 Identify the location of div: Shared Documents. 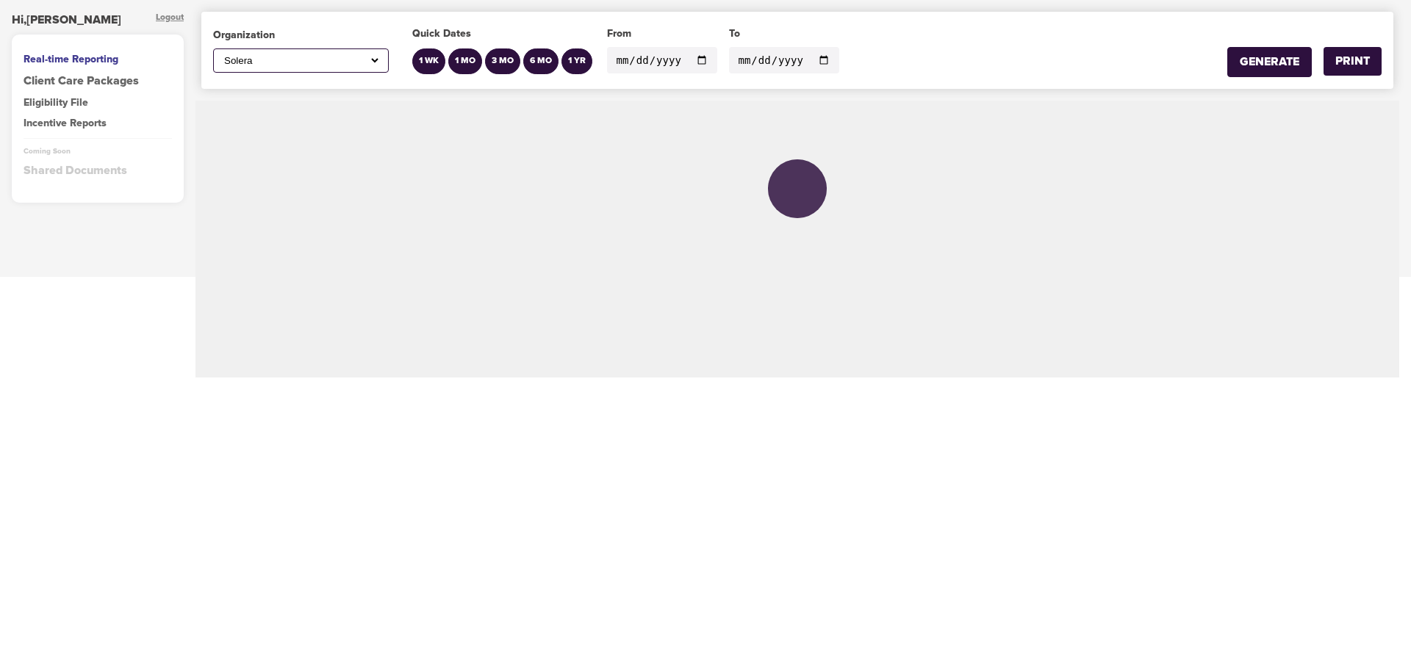
(98, 170).